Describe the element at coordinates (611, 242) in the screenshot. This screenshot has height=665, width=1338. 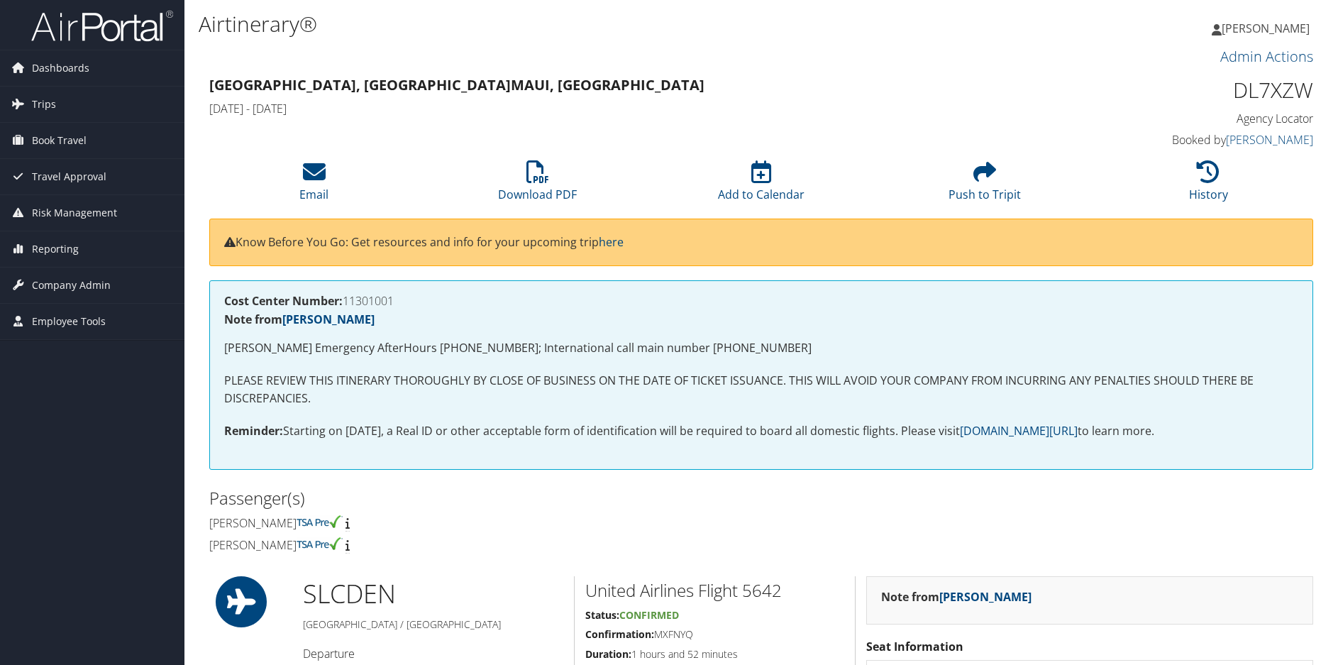
I see `a: here` at that location.